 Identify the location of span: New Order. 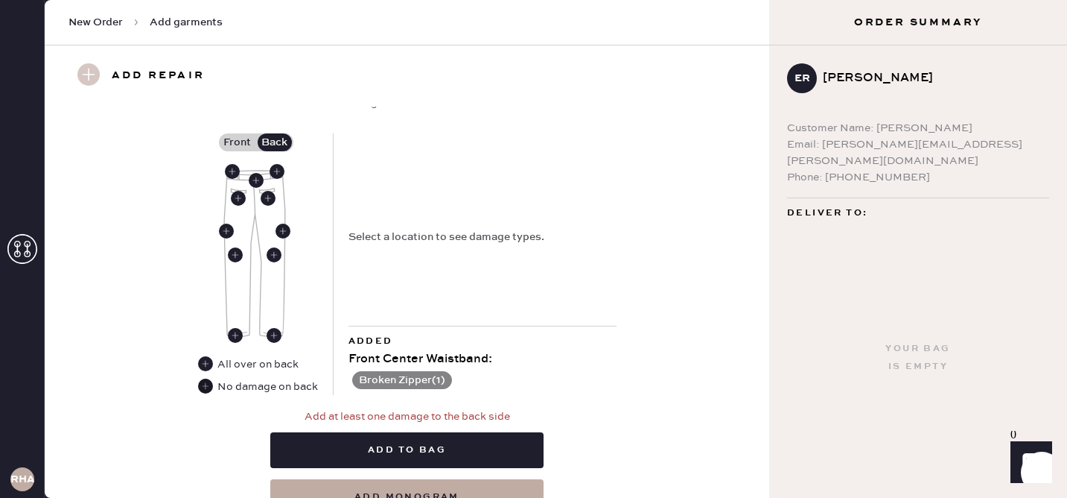
(95, 22).